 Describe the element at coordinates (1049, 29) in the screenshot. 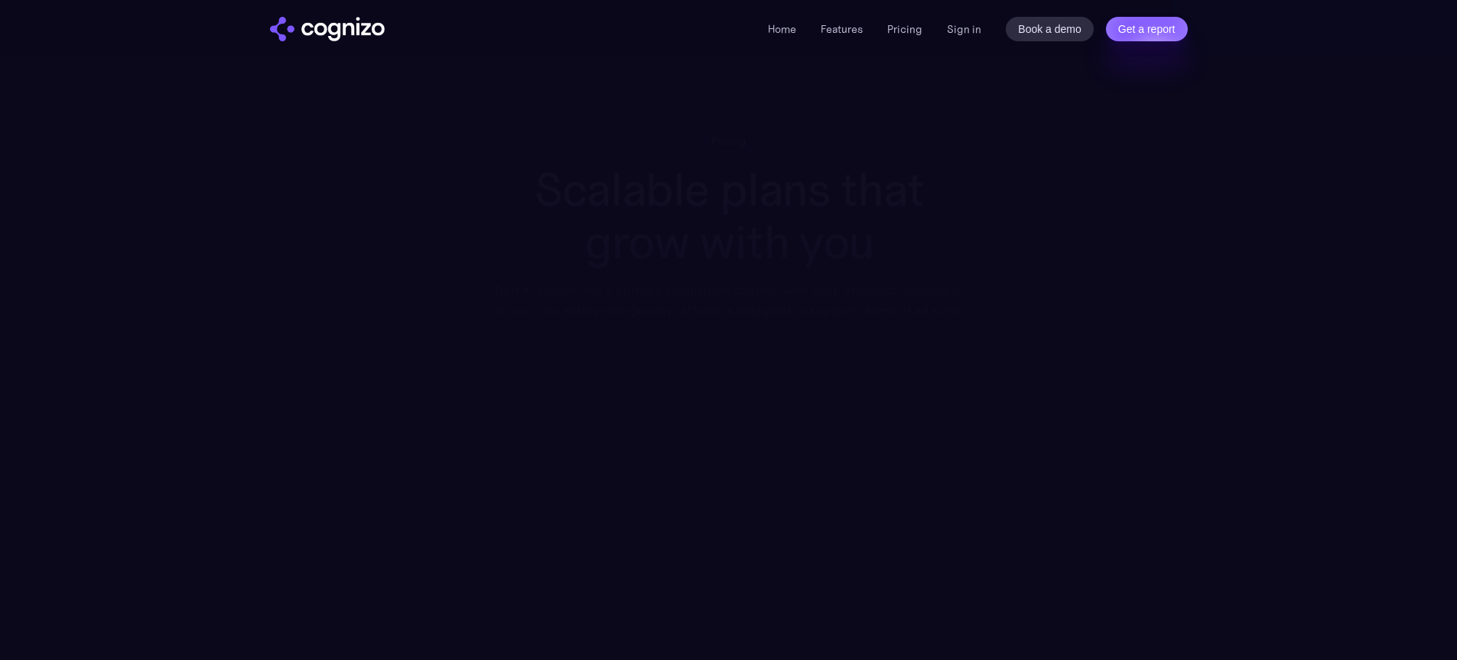

I see `a: Book a demo` at that location.